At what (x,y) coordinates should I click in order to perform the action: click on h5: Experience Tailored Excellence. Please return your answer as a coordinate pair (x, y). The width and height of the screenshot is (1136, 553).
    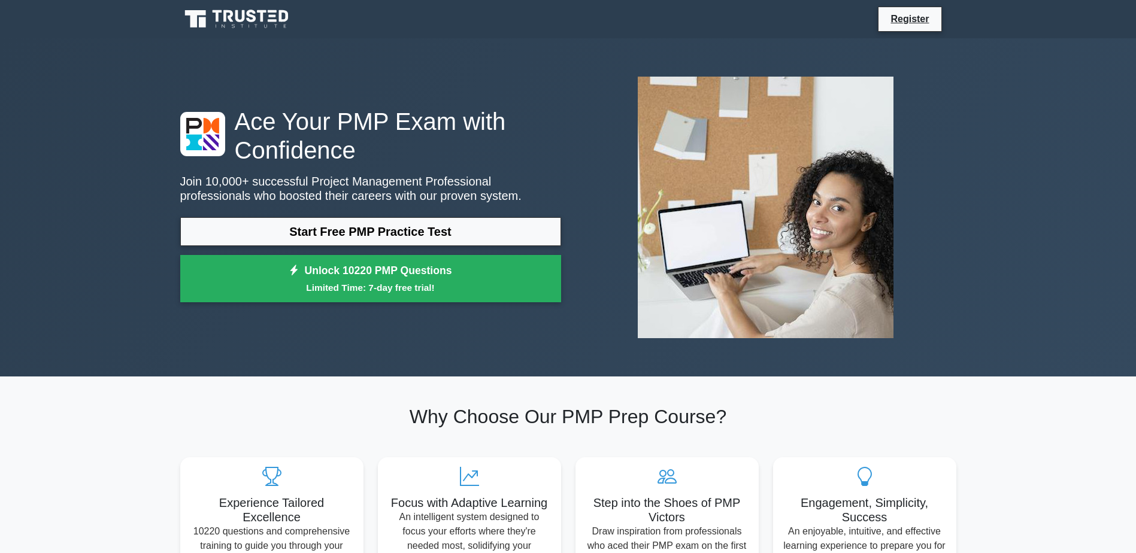
    Looking at the image, I should click on (272, 510).